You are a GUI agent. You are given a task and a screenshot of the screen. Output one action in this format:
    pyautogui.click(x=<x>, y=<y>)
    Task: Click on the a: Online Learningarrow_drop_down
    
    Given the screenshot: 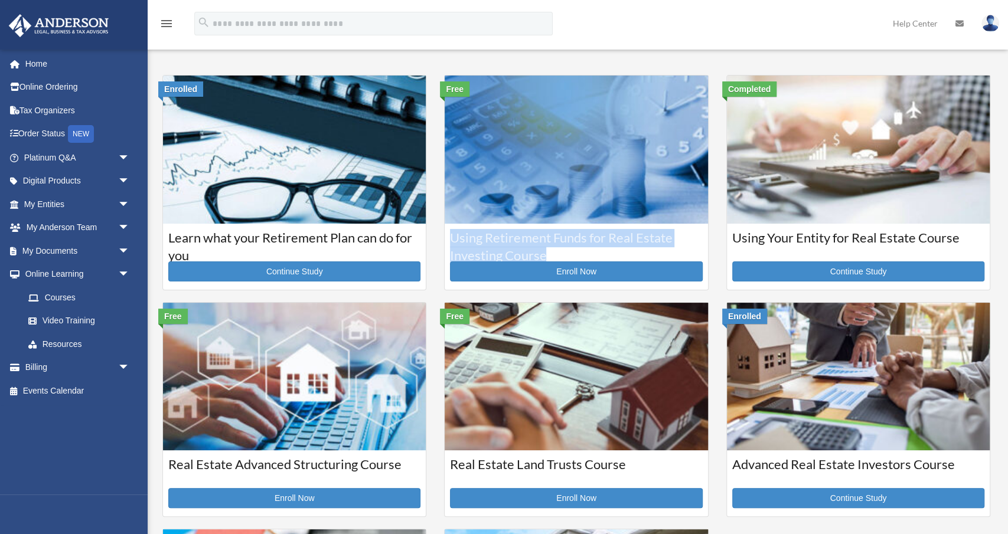 What is the action you would take?
    pyautogui.click(x=78, y=275)
    